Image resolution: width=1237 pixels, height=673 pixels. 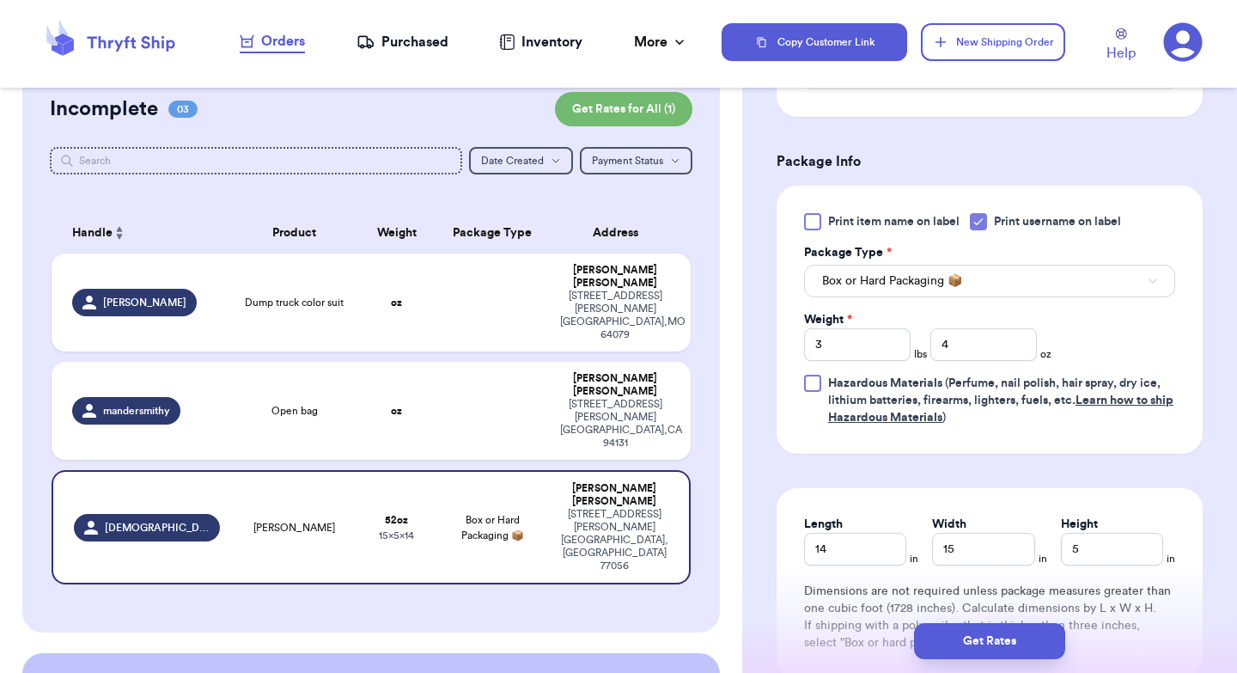 I want to click on button: Get Rates, so click(x=989, y=641).